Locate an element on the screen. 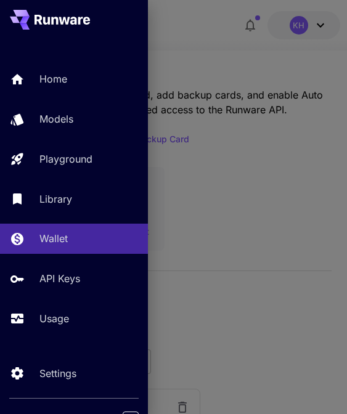 Image resolution: width=347 pixels, height=414 pixels. p: Wallet is located at coordinates (54, 239).